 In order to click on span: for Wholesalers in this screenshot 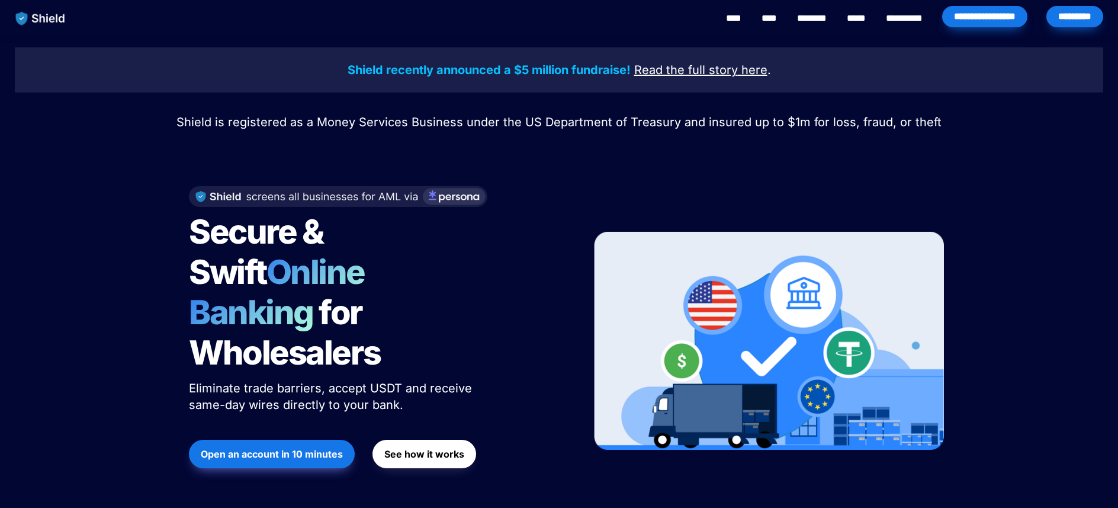, I will do `click(285, 332)`.